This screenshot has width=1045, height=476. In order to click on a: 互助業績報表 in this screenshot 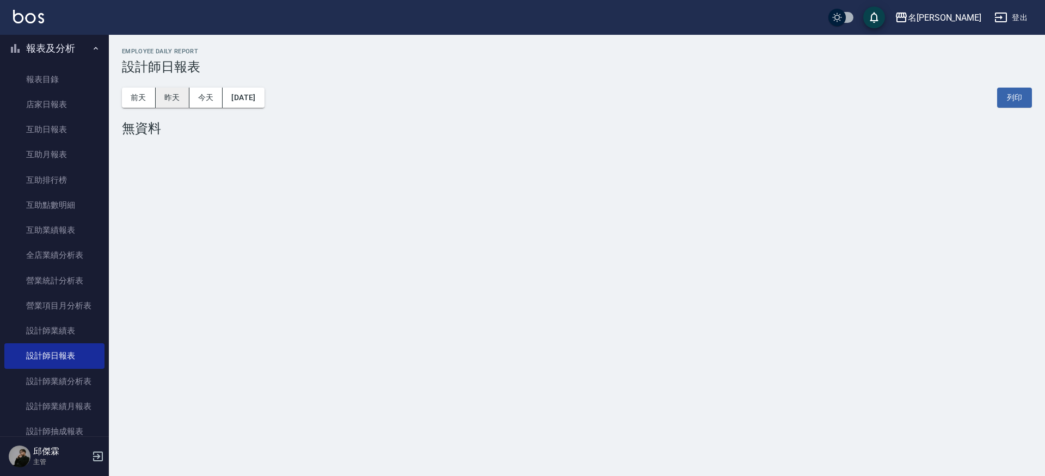, I will do `click(54, 230)`.